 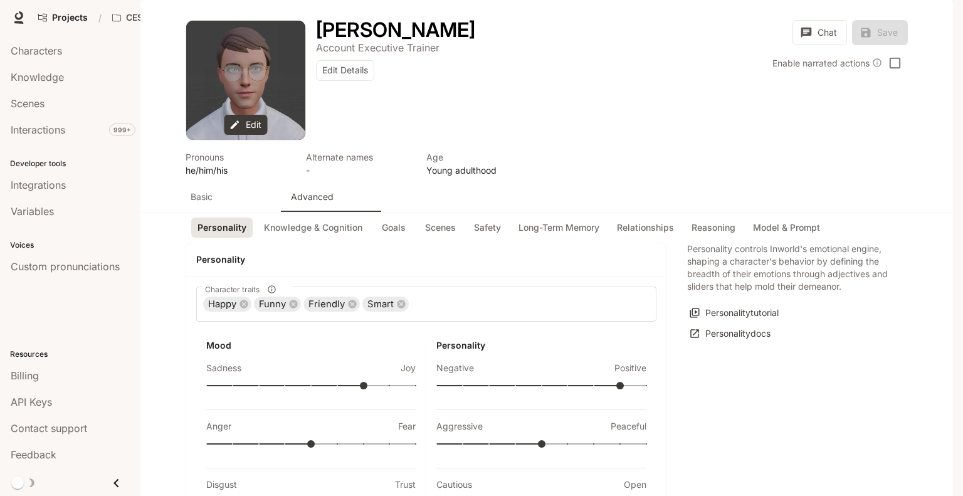 What do you see at coordinates (455, 368) in the screenshot?
I see `p: Negative` at bounding box center [455, 368].